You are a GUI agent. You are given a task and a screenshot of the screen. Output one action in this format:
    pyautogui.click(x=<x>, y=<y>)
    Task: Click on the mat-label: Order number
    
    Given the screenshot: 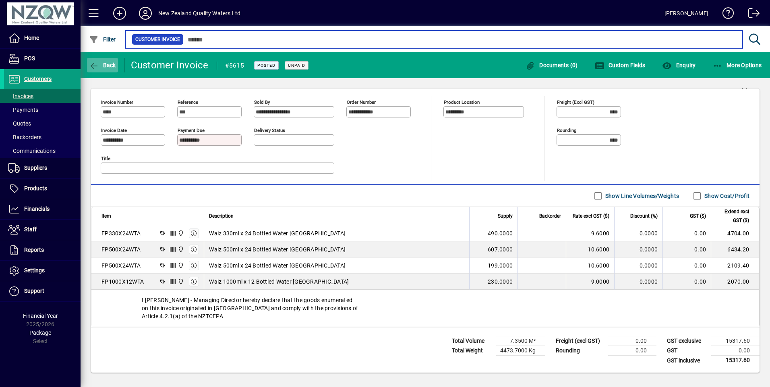 What is the action you would take?
    pyautogui.click(x=361, y=102)
    